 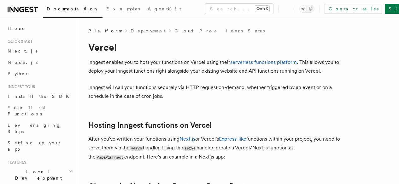 What do you see at coordinates (22, 51) in the screenshot?
I see `span: Next.js` at bounding box center [22, 51].